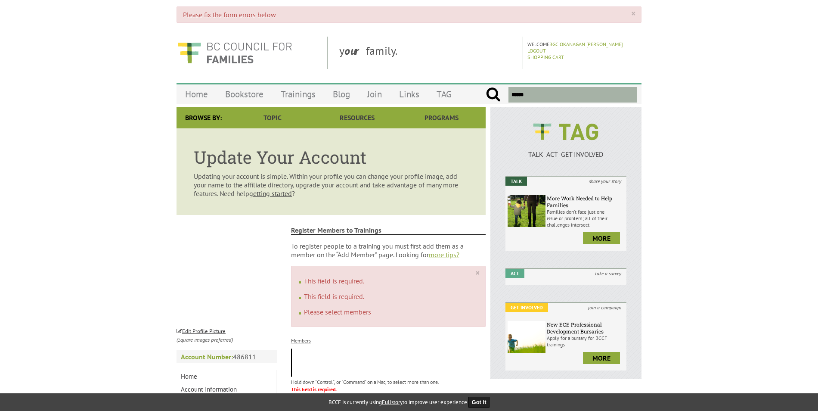 The height and width of the screenshot is (411, 818). I want to click on label: Members, so click(301, 340).